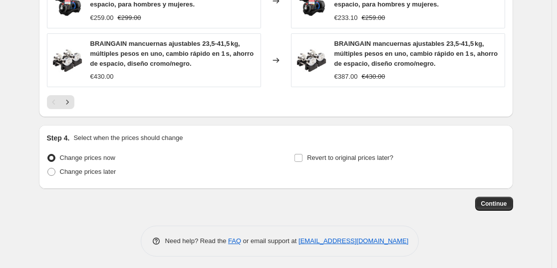 The width and height of the screenshot is (557, 268). I want to click on div: €430.00, so click(102, 77).